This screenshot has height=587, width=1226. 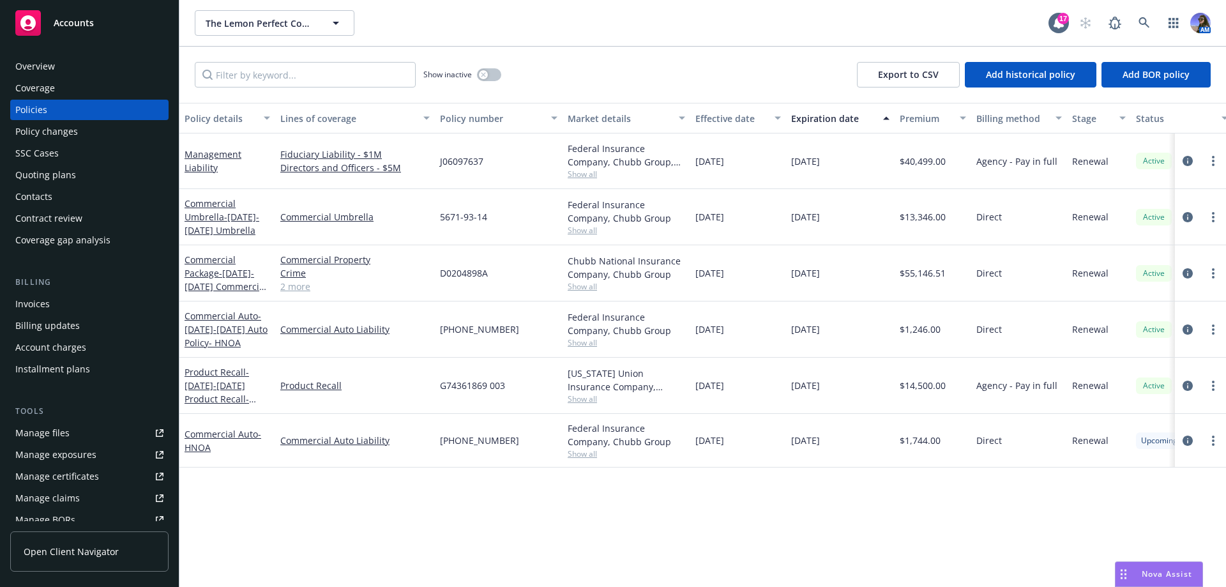 What do you see at coordinates (35, 88) in the screenshot?
I see `div: Coverage` at bounding box center [35, 88].